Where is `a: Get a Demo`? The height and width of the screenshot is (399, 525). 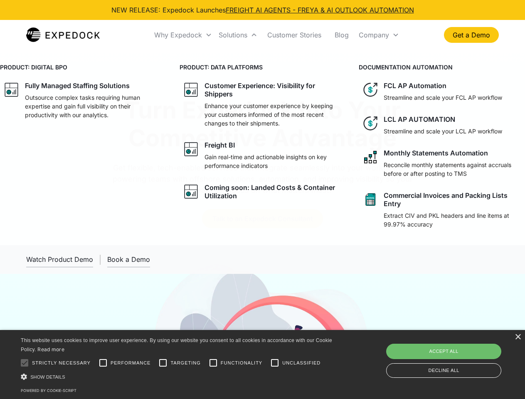
a: Get a Demo is located at coordinates (472, 35).